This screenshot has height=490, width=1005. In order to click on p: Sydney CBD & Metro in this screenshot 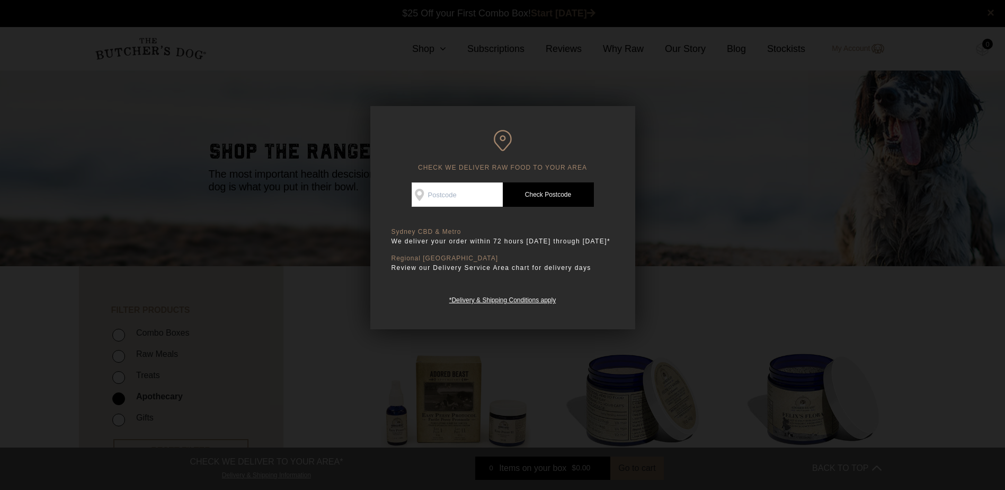, I will do `click(503, 232)`.